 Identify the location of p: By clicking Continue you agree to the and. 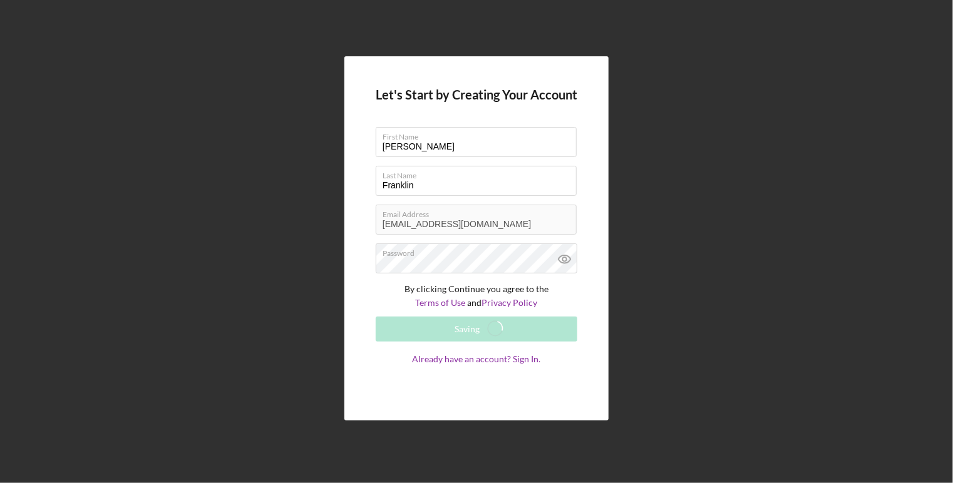
(476, 296).